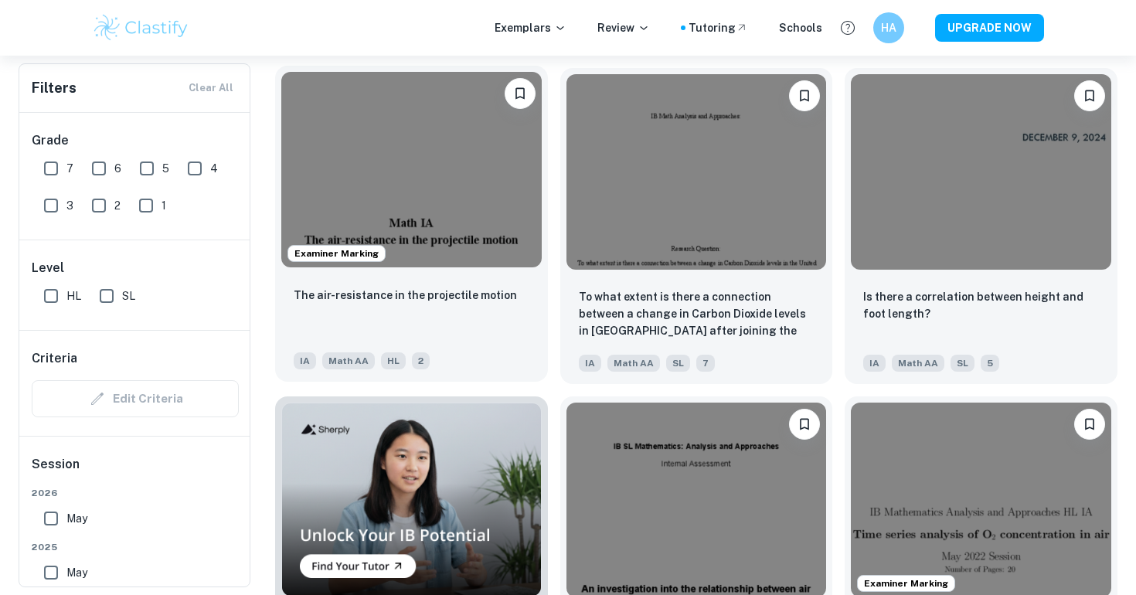 The width and height of the screenshot is (1136, 595). What do you see at coordinates (135, 268) in the screenshot?
I see `h6: Level` at bounding box center [135, 268].